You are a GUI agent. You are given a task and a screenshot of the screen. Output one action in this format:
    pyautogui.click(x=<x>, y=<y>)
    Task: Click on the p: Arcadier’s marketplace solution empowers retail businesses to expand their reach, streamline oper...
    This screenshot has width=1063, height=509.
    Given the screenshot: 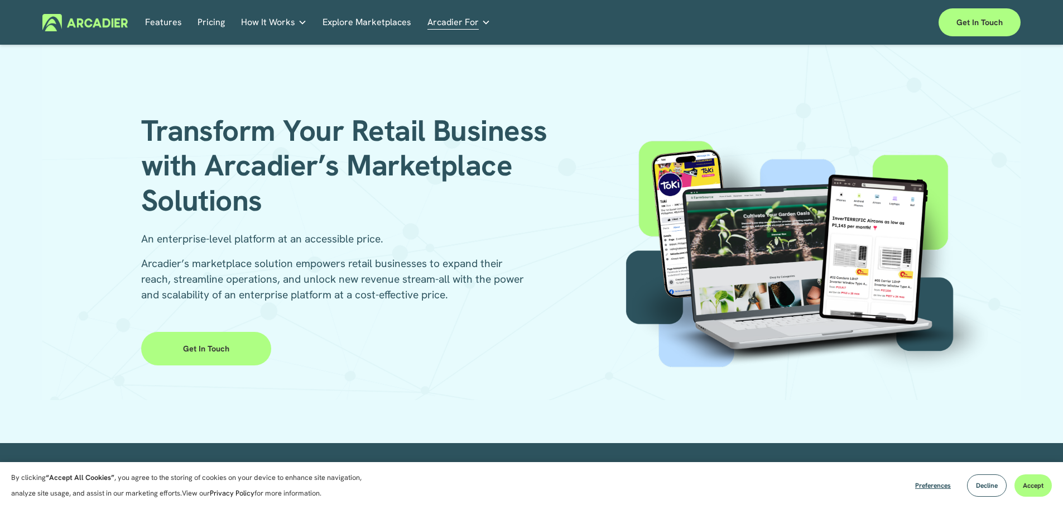 What is the action you would take?
    pyautogui.click(x=337, y=279)
    